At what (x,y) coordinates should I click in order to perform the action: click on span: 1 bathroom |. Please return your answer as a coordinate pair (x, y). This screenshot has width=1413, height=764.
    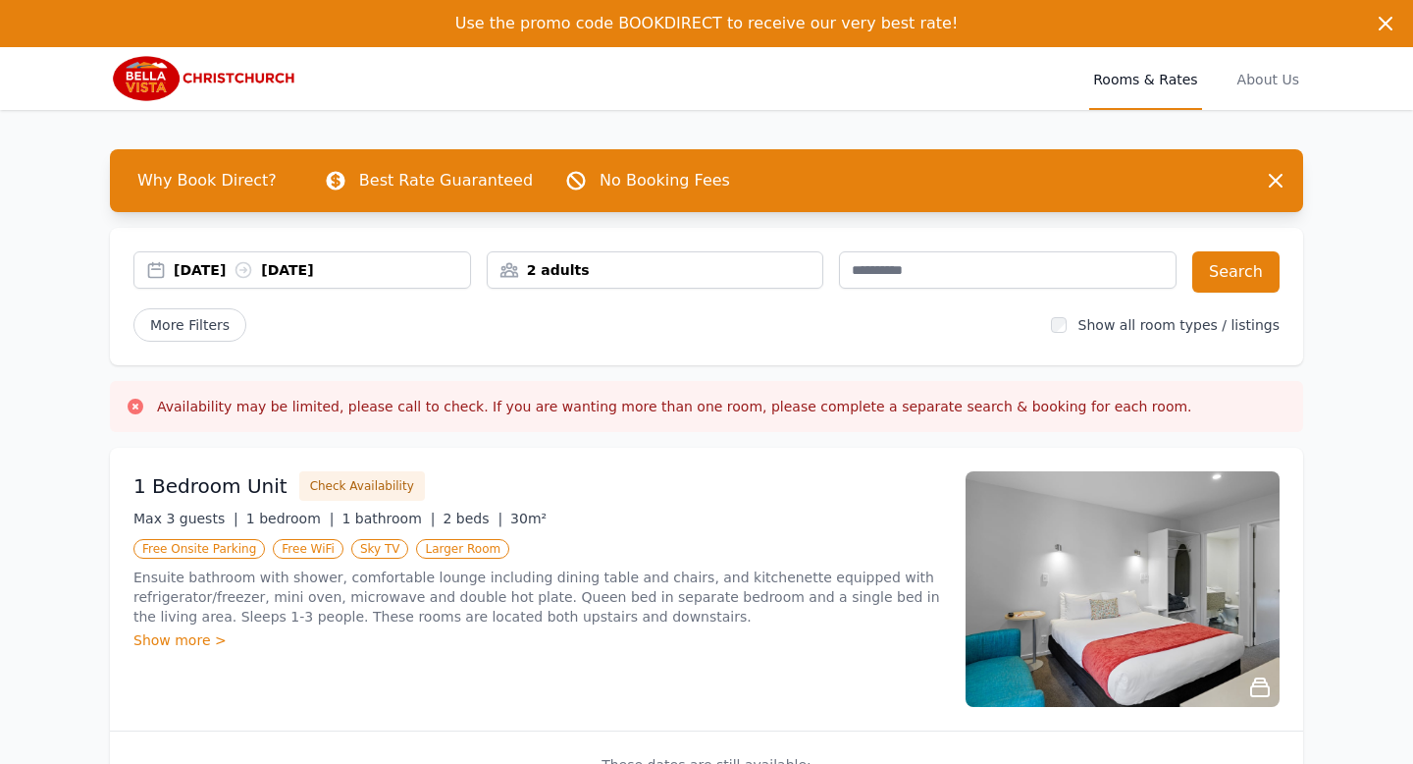
    Looking at the image, I should click on (388, 518).